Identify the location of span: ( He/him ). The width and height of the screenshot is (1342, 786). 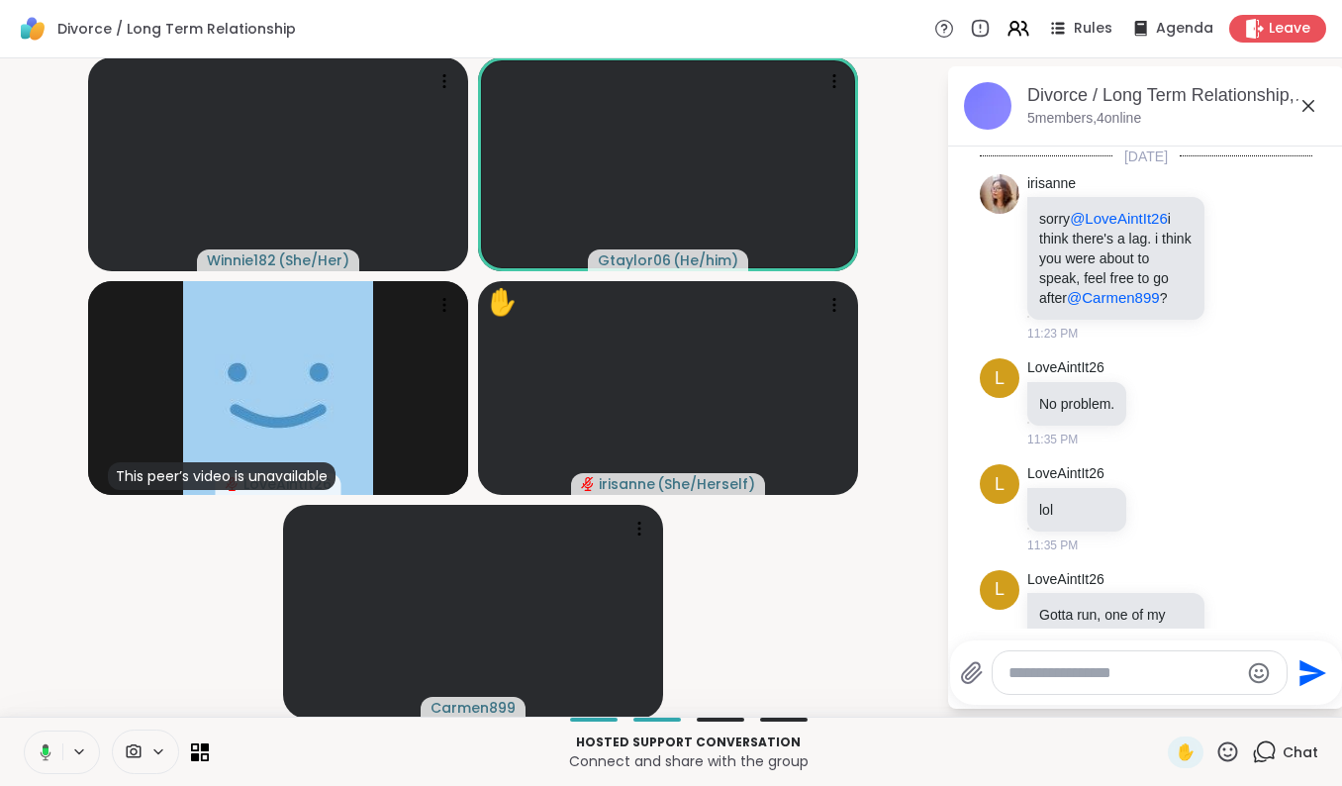
(706, 260).